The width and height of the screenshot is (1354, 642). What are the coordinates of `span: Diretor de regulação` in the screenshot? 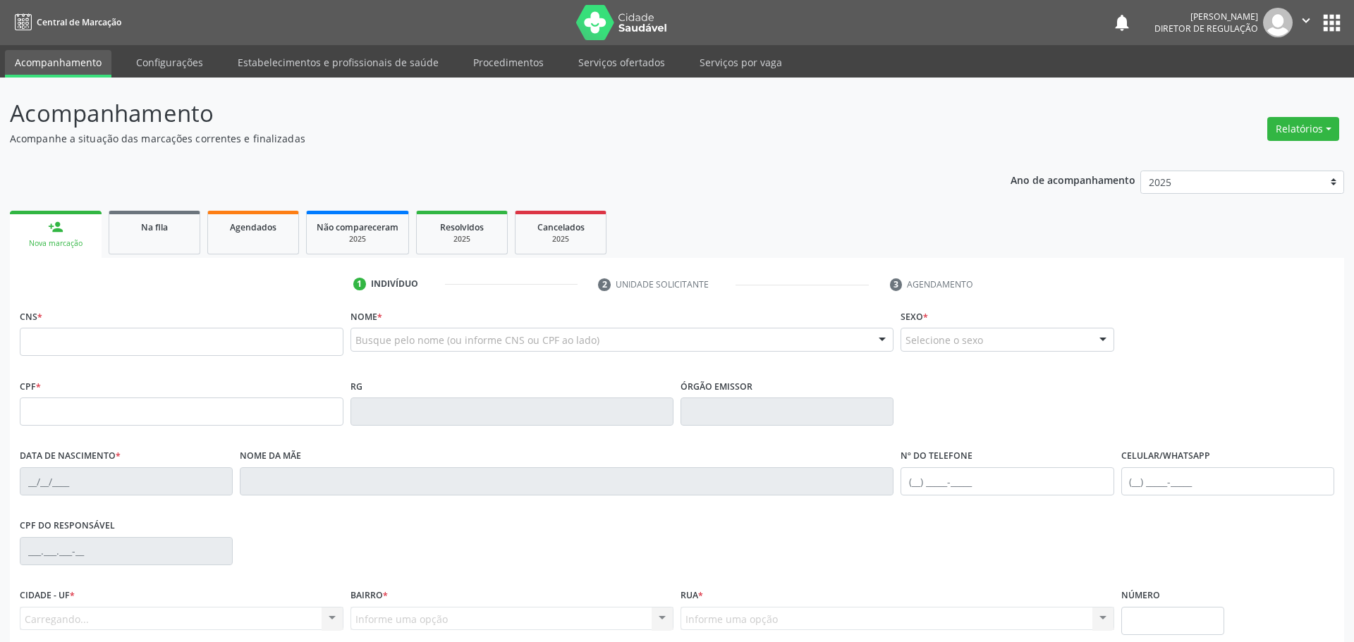 It's located at (1206, 28).